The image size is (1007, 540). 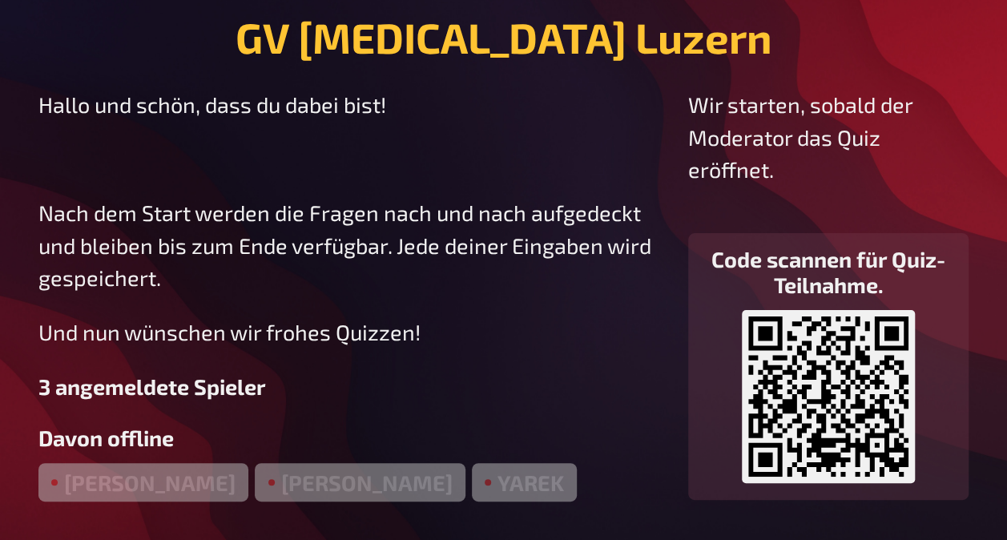 What do you see at coordinates (229, 332) in the screenshot?
I see `span: Und nun wünschen wir frohes Quizzen!` at bounding box center [229, 332].